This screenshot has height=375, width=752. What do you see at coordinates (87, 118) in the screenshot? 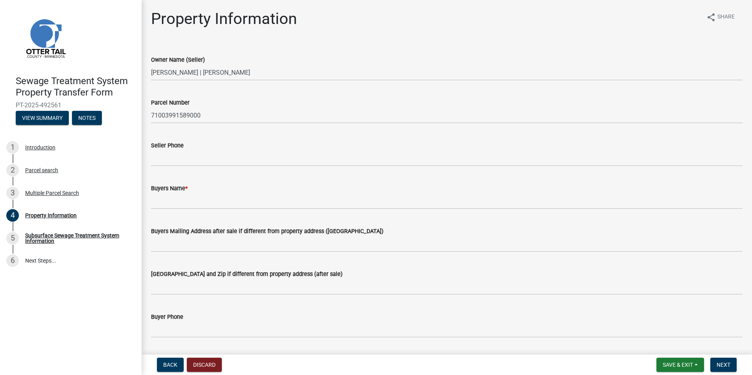
I see `button: Notes` at bounding box center [87, 118].